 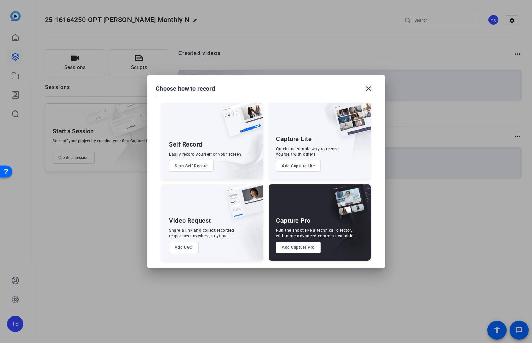 What do you see at coordinates (350, 123) in the screenshot?
I see `img: capture-lite.png` at bounding box center [350, 123].